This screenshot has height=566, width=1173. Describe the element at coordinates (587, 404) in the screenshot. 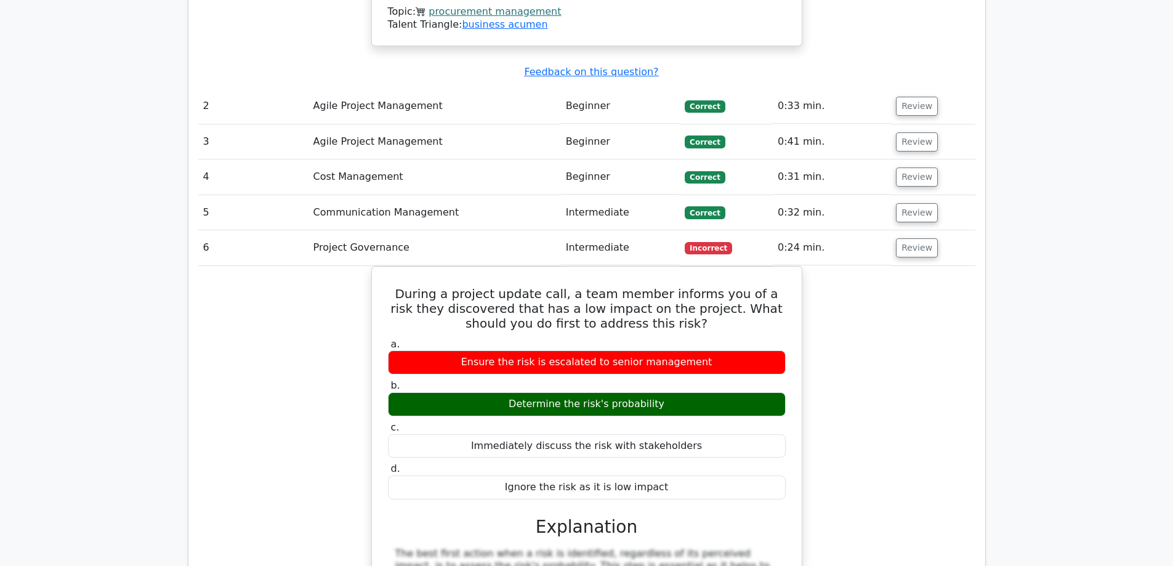

I see `div: Determine the risk's probability` at that location.